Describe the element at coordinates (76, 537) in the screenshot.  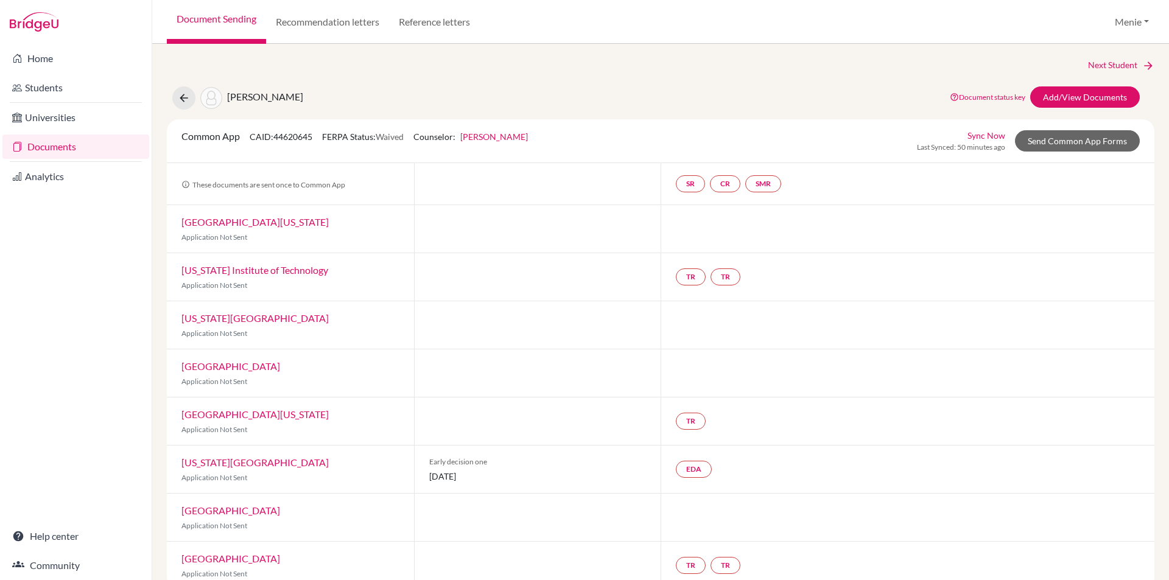
I see `a: Help center` at that location.